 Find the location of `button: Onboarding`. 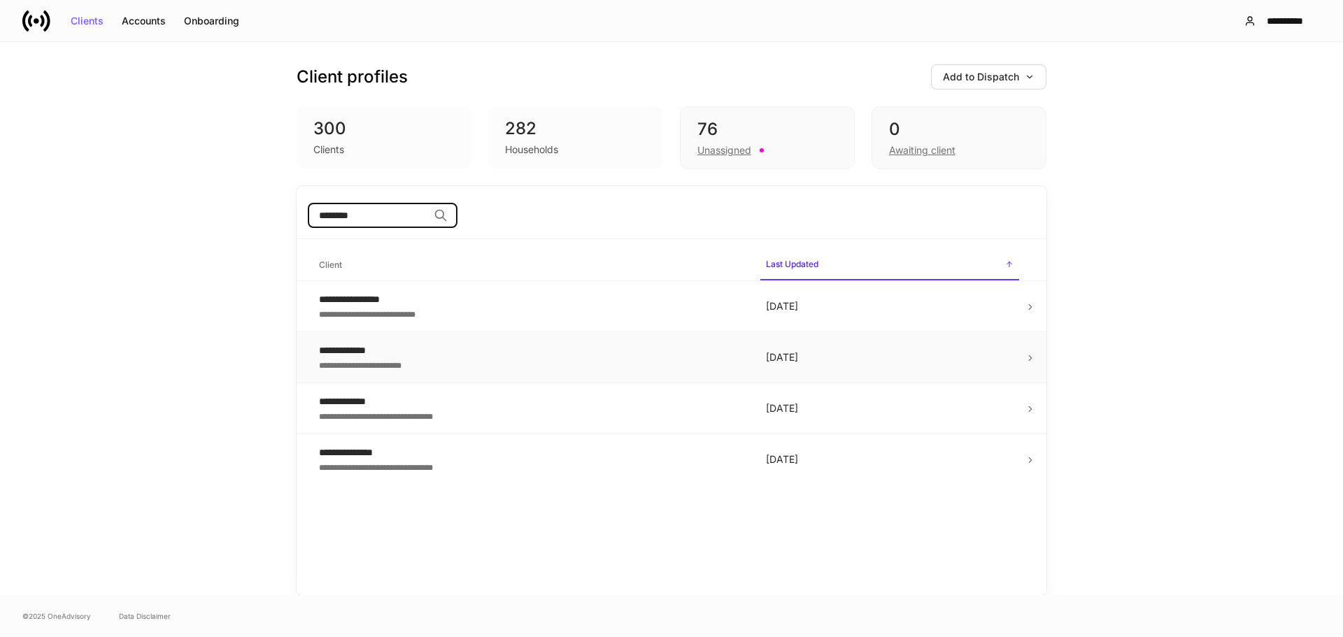

button: Onboarding is located at coordinates (211, 21).